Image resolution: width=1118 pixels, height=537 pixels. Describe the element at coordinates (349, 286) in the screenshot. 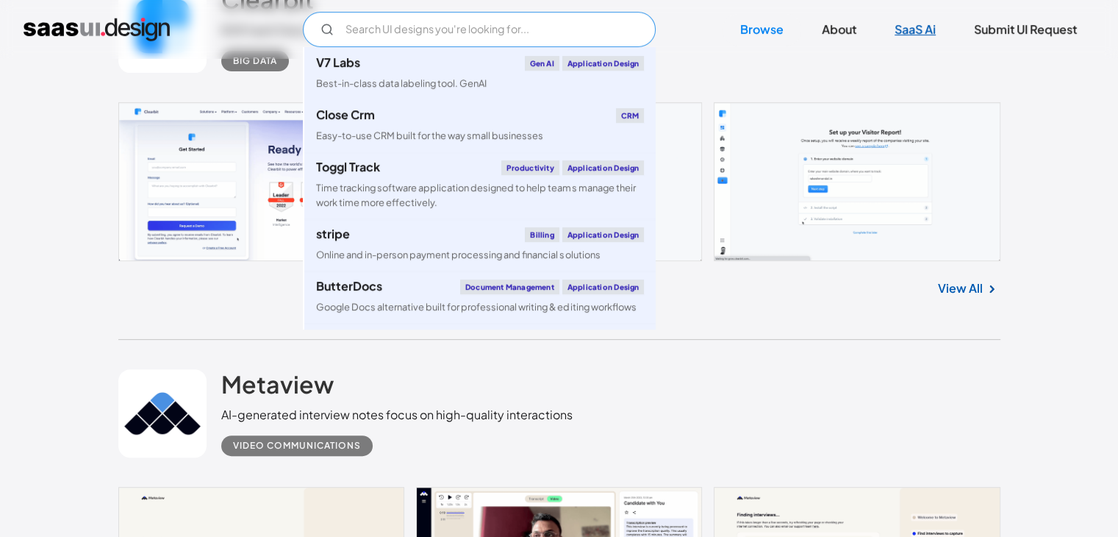

I see `div: ButterDocs` at that location.